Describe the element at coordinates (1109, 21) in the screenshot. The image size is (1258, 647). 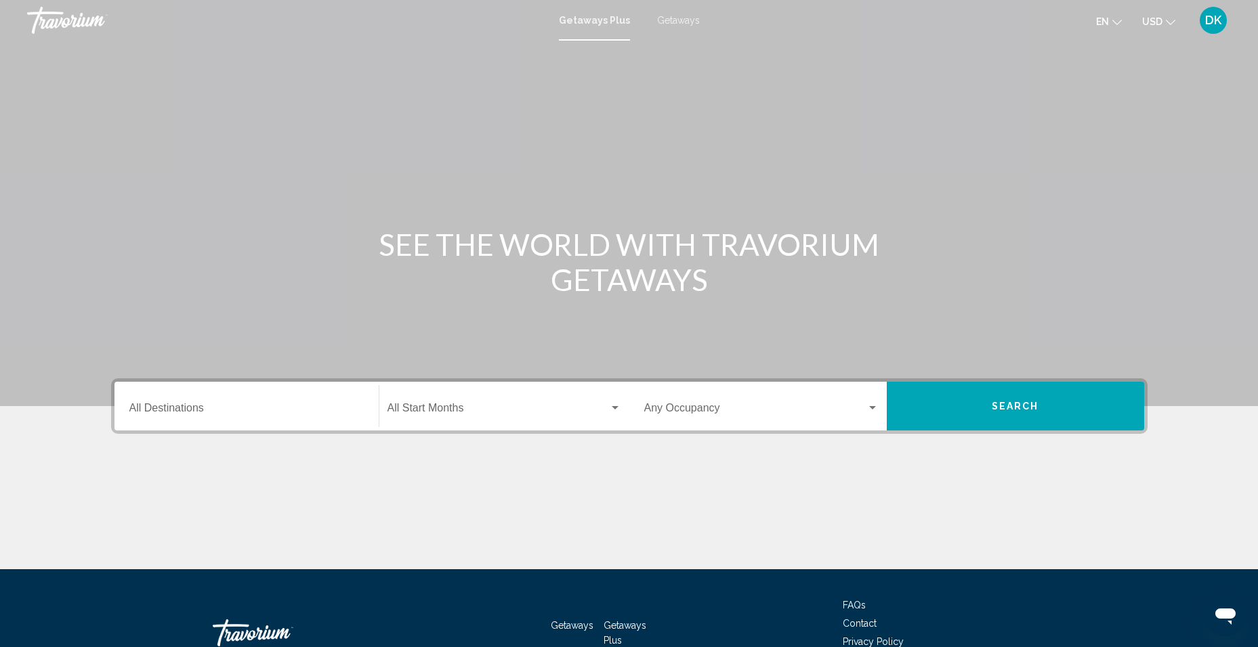
I see `button: Change language` at that location.